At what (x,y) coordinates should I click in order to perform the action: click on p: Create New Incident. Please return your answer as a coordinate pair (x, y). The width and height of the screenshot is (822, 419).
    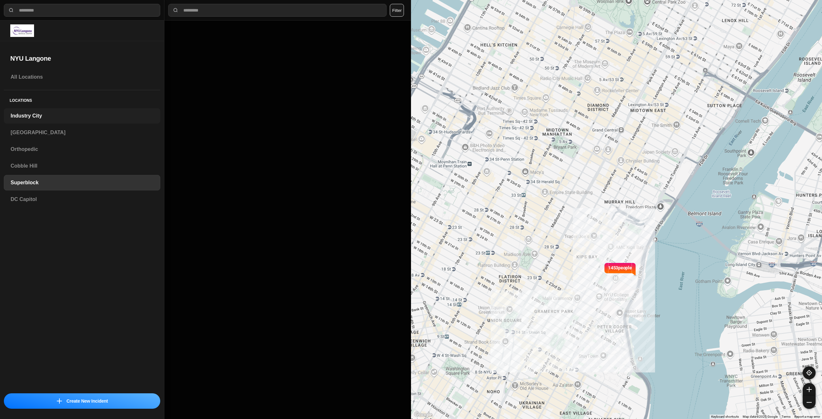
    Looking at the image, I should click on (87, 401).